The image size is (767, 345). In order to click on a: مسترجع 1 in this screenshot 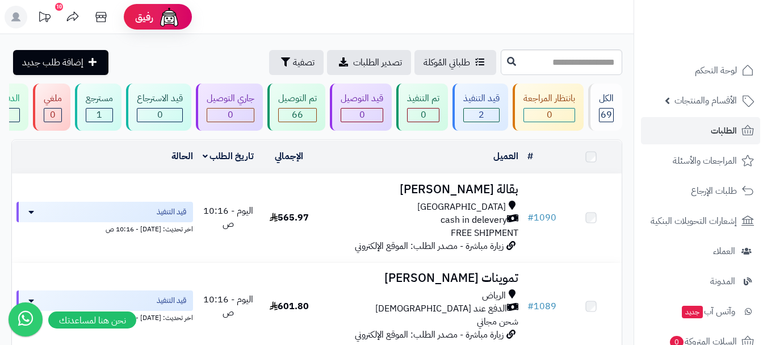, I will do `click(98, 107)`.